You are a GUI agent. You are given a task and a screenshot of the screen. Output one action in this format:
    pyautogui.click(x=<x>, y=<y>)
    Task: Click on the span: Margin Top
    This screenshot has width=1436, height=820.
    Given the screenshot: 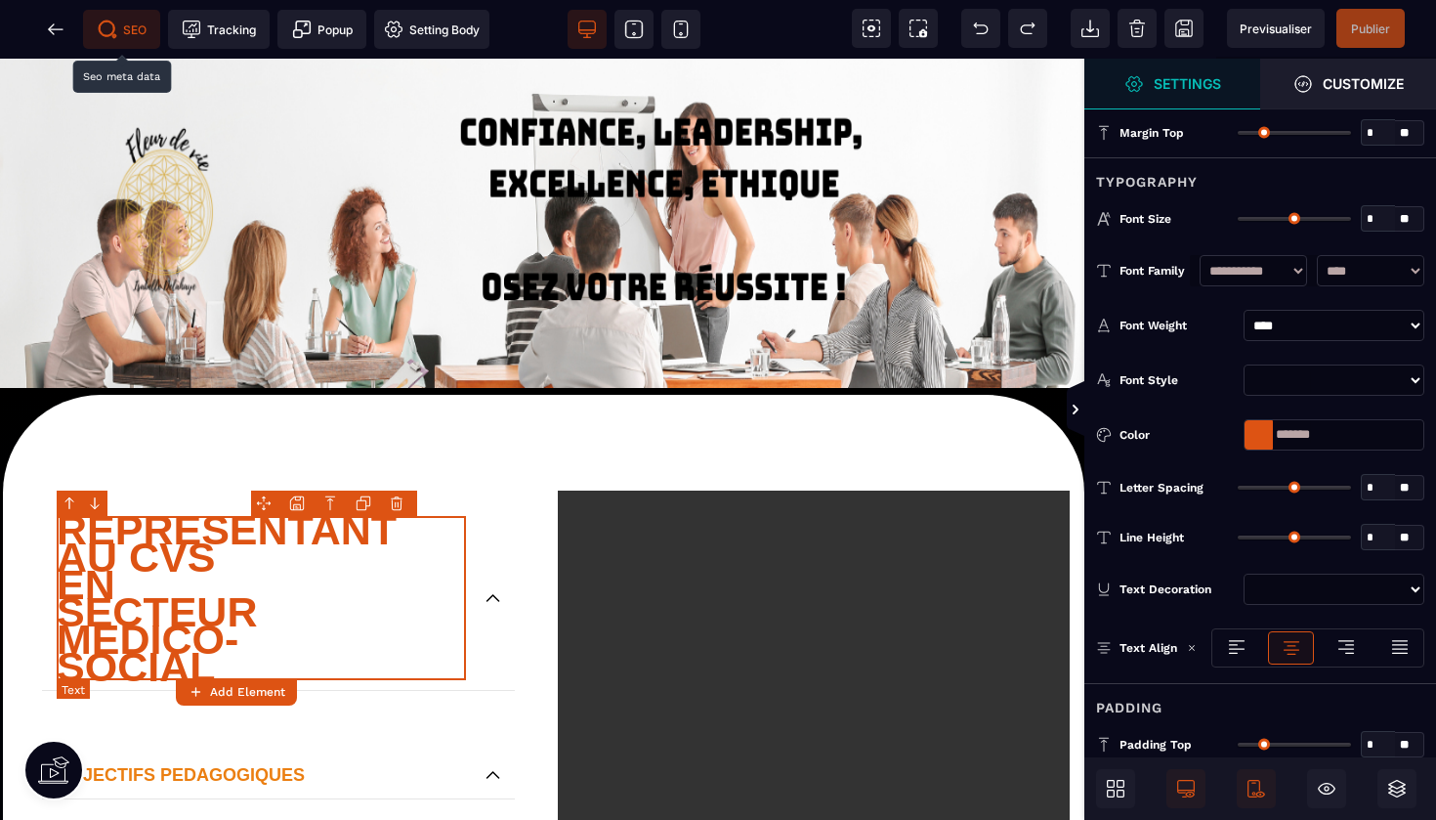 What is the action you would take?
    pyautogui.click(x=1152, y=133)
    